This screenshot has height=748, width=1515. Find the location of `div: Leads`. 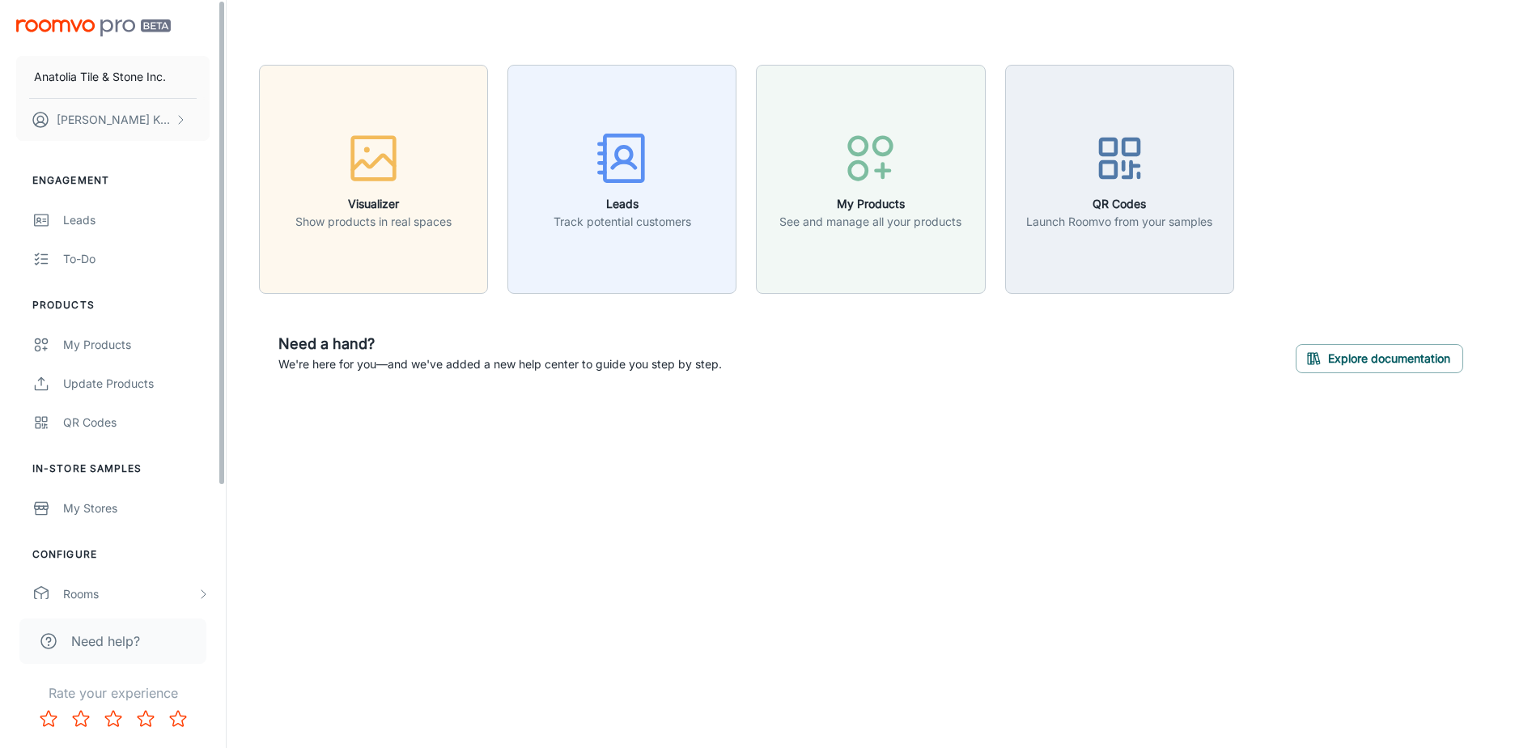

div: Leads is located at coordinates (136, 220).